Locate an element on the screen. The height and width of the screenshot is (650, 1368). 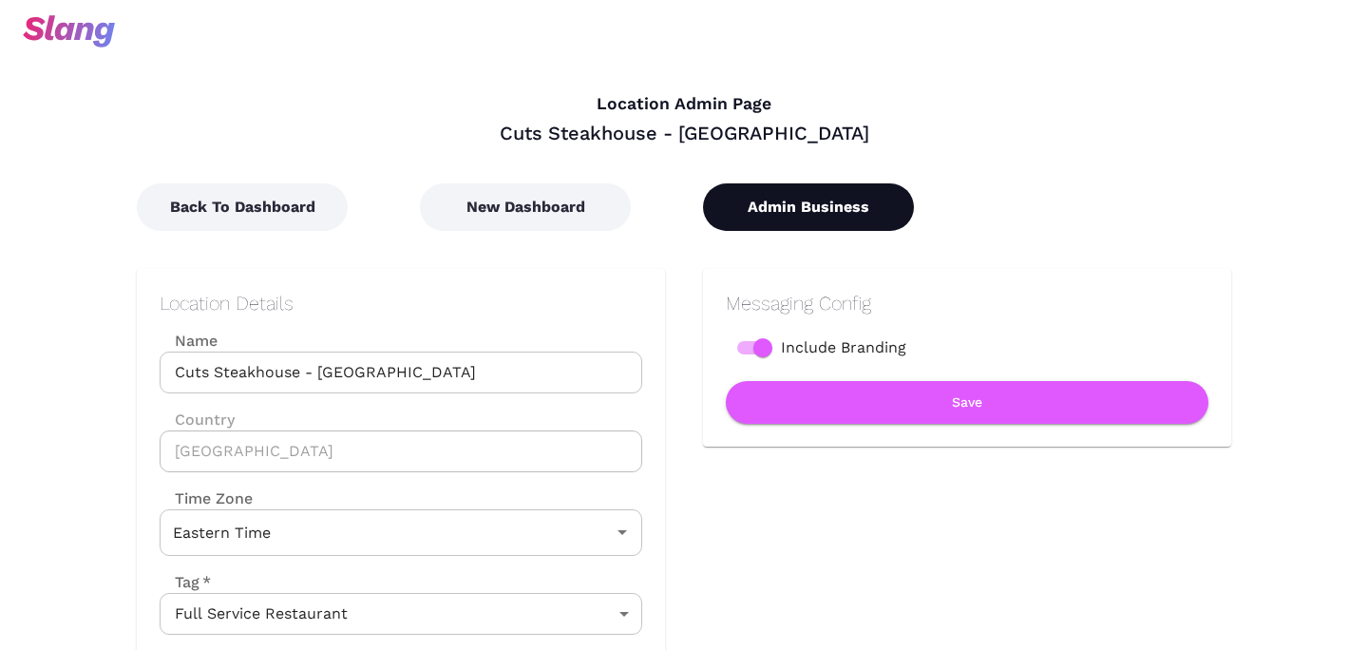
h4: Location Admin Page is located at coordinates (684, 105).